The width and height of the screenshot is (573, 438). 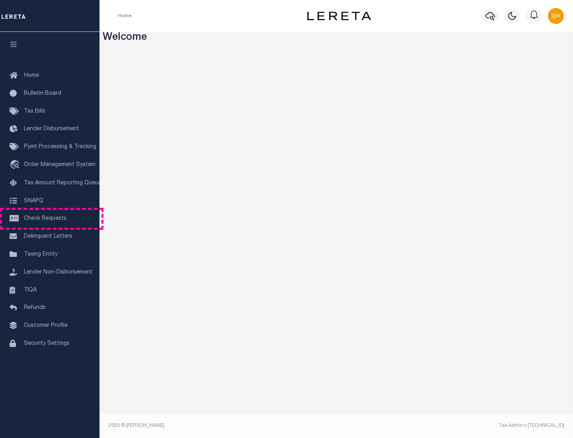 What do you see at coordinates (48, 236) in the screenshot?
I see `span: Delinquent Letters` at bounding box center [48, 236].